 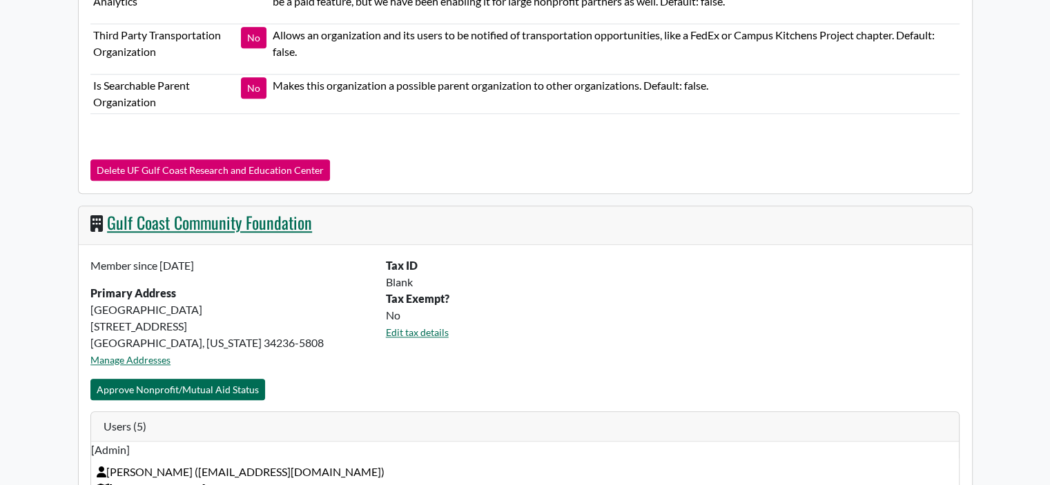 I want to click on b: Tax ID, so click(x=402, y=265).